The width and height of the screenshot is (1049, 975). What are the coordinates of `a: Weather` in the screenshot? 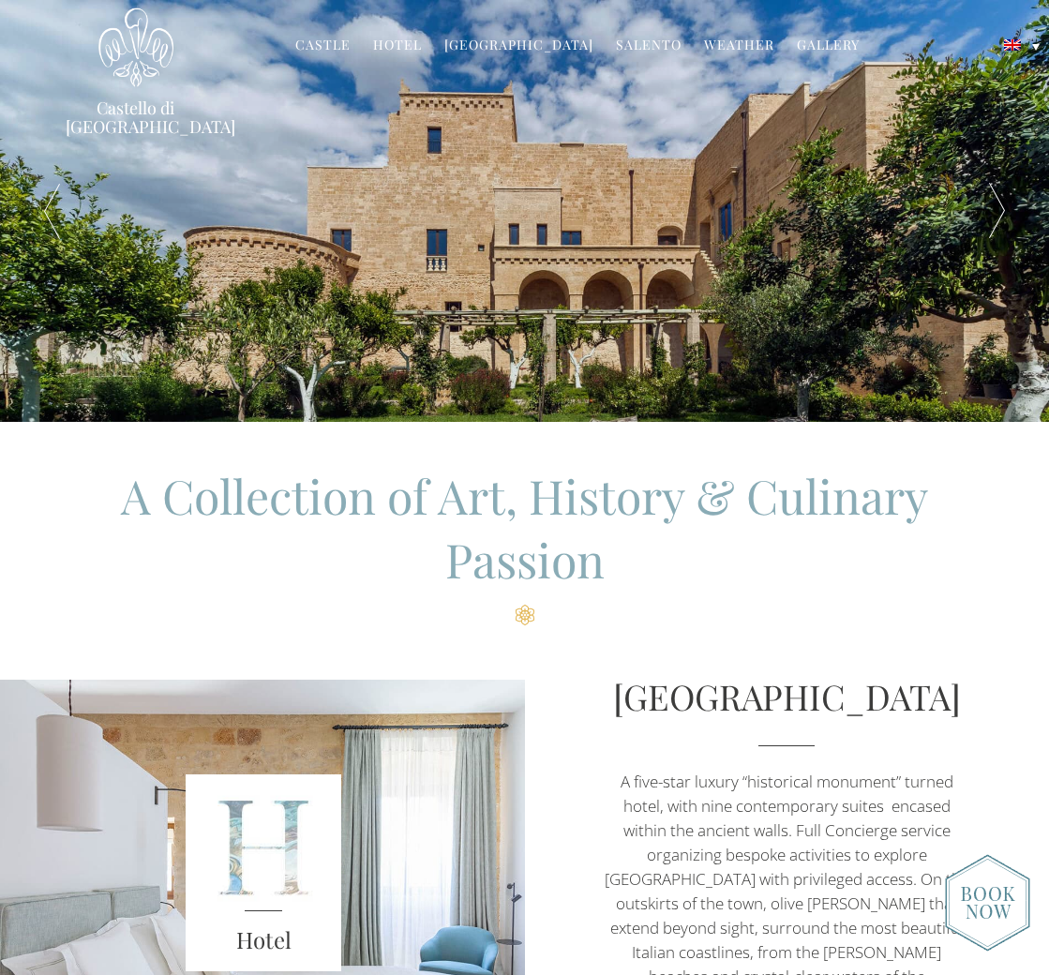 It's located at (739, 46).